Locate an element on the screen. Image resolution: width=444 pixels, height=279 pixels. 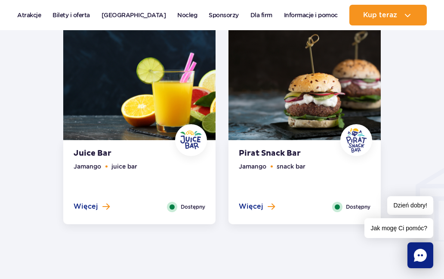
a: Dla firm is located at coordinates (261, 15).